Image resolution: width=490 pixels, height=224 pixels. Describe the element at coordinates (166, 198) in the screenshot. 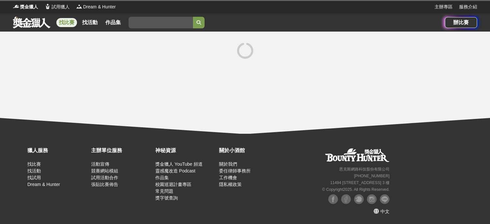

I see `a: 獎字號查詢` at that location.